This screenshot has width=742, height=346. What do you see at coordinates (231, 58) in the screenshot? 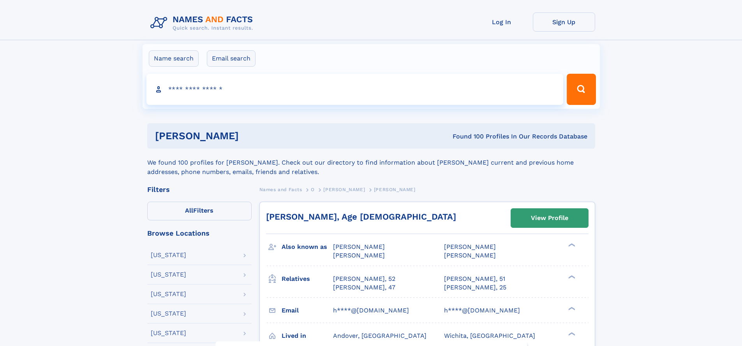
I see `label: Email search` at bounding box center [231, 58].